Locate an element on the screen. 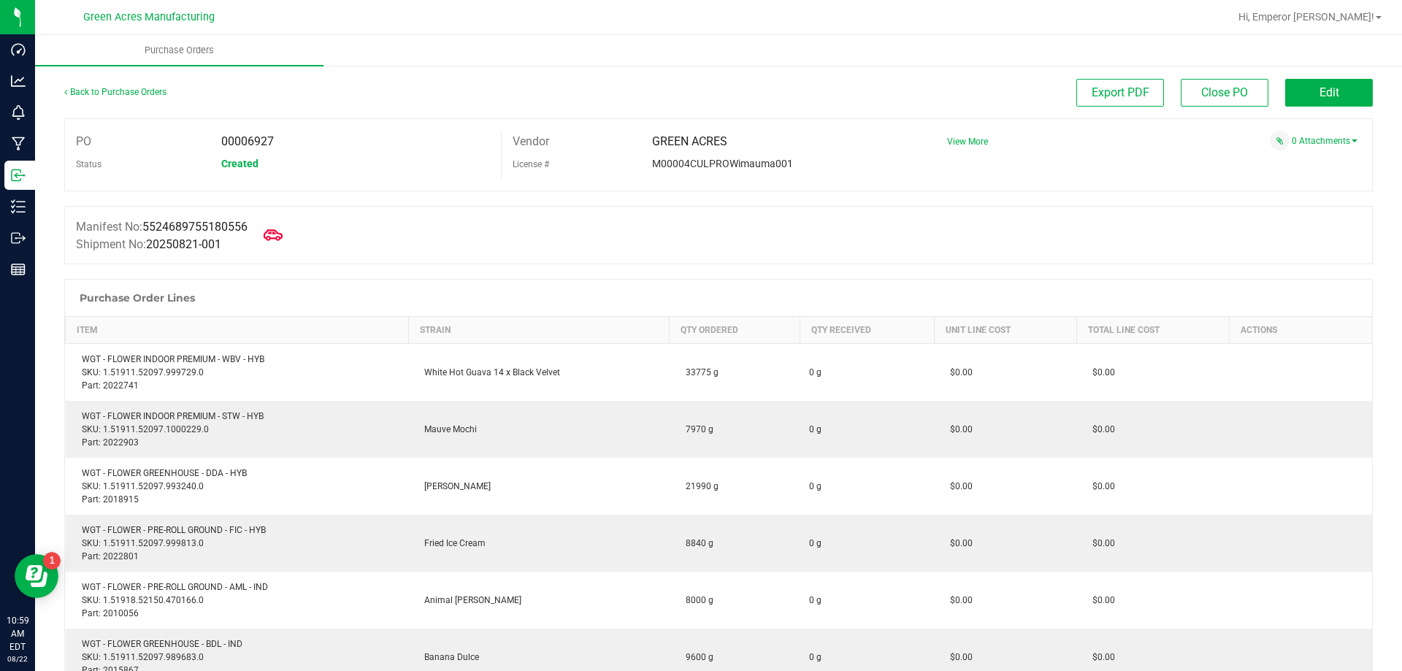 This screenshot has height=671, width=1402. span: M00004CULPROWimauma001 is located at coordinates (722, 164).